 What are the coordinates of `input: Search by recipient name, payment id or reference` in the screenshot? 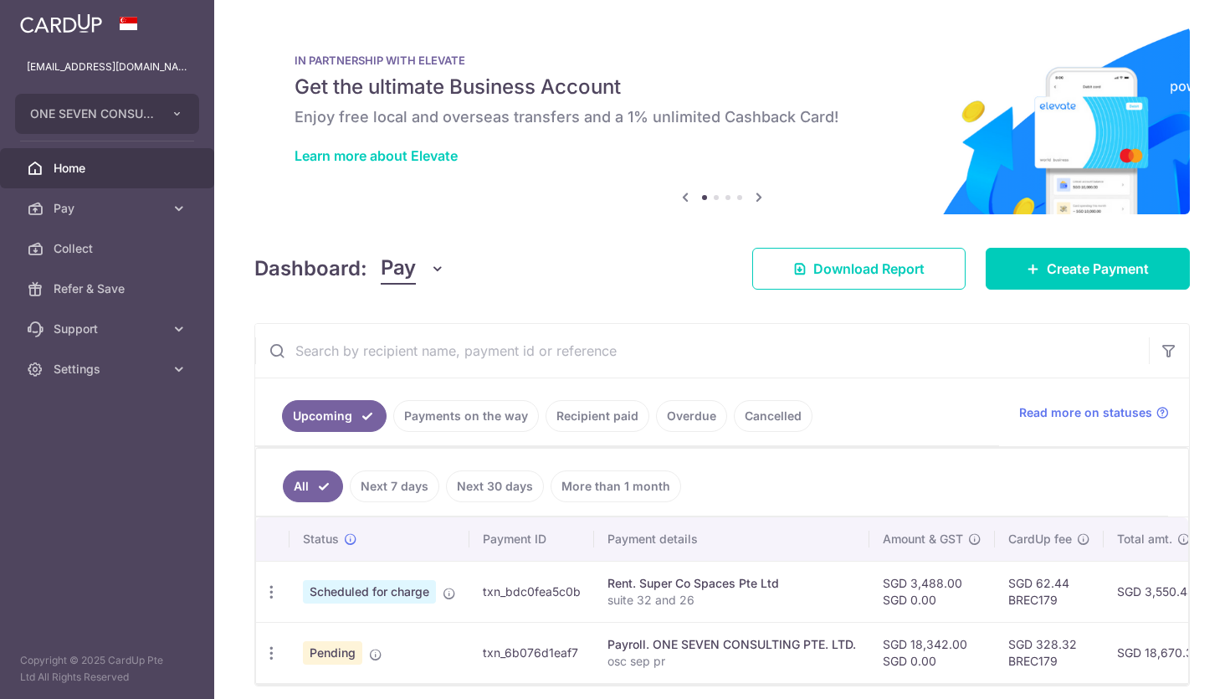 It's located at (702, 351).